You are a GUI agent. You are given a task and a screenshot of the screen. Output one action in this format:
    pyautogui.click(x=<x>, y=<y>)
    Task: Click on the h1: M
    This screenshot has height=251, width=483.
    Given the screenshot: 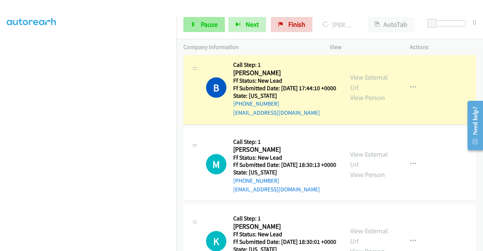 What is the action you would take?
    pyautogui.click(x=216, y=164)
    